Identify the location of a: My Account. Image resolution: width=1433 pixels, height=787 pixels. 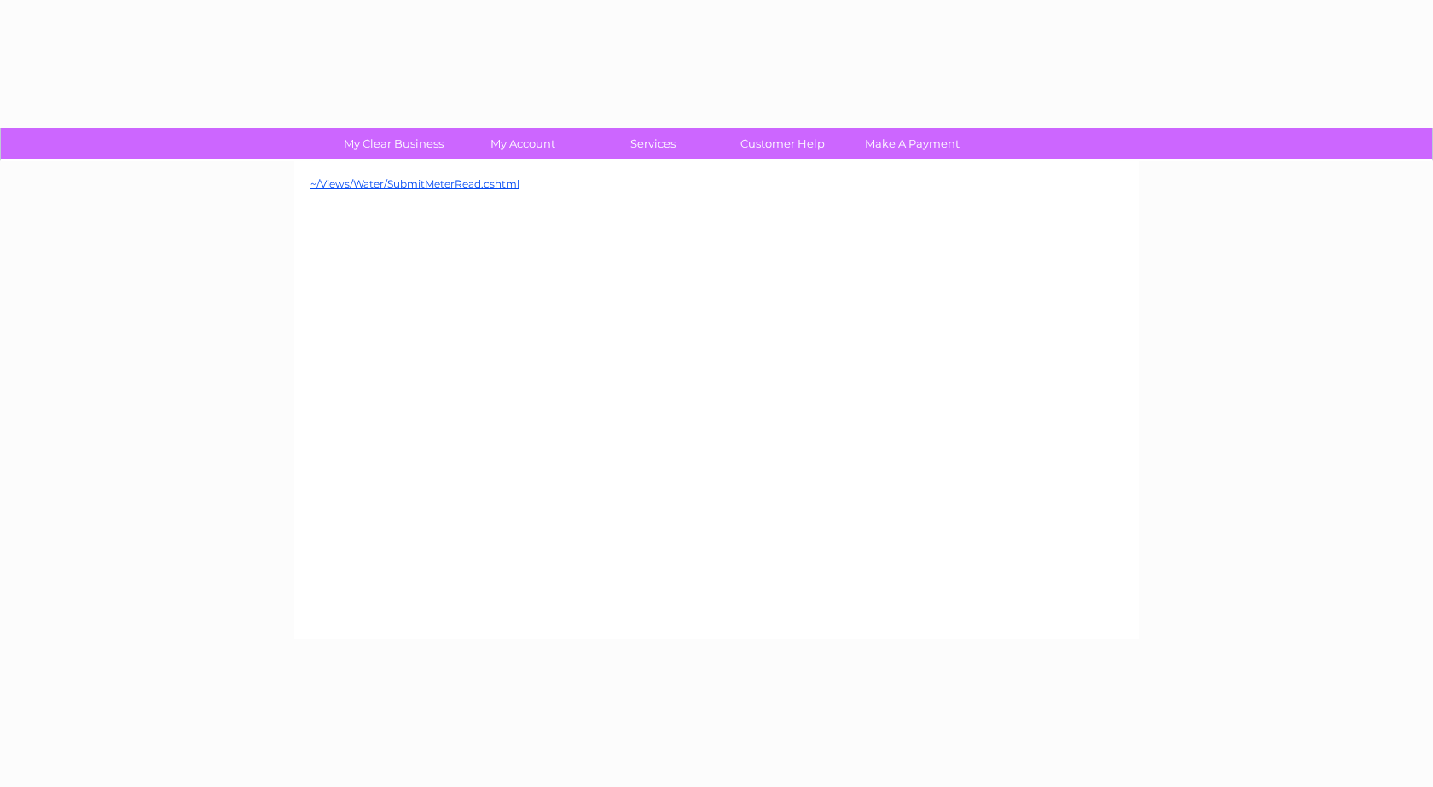
(523, 143).